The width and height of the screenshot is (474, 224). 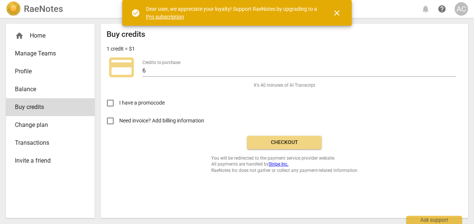 What do you see at coordinates (47, 161) in the screenshot?
I see `span: Invite a friend` at bounding box center [47, 161].